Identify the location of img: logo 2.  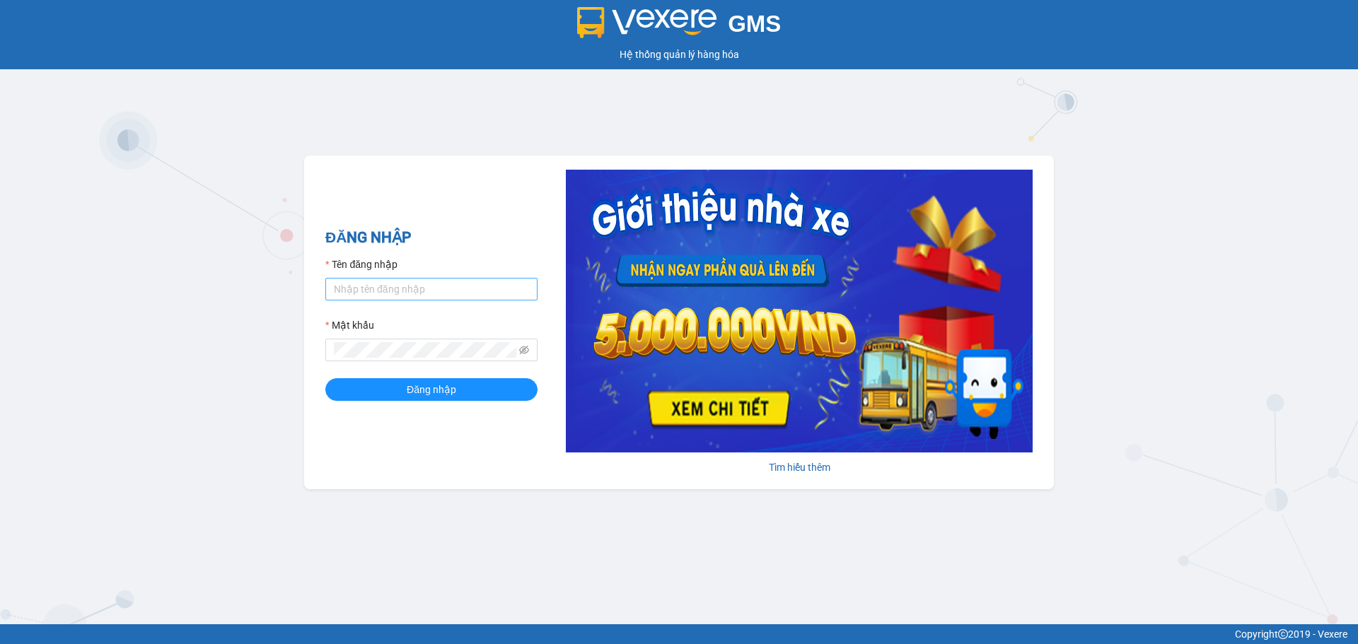
(647, 23).